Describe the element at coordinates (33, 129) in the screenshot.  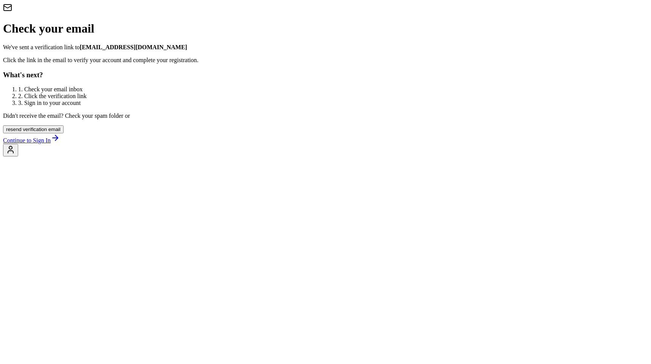
I see `button: resend verification email` at that location.